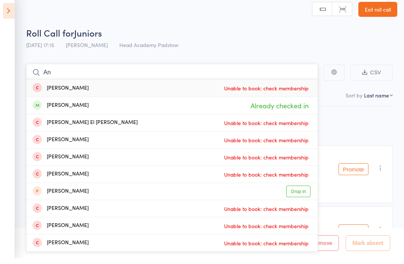 The width and height of the screenshot is (404, 264). Describe the element at coordinates (149, 50) in the screenshot. I see `span: Head Academy Padstow` at that location.